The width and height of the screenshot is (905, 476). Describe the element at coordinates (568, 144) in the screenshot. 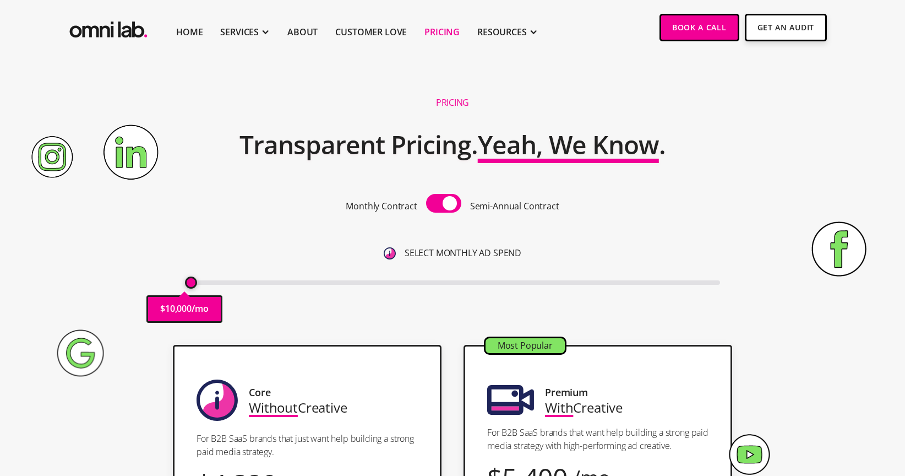

I see `span: Yeah, We Know` at that location.